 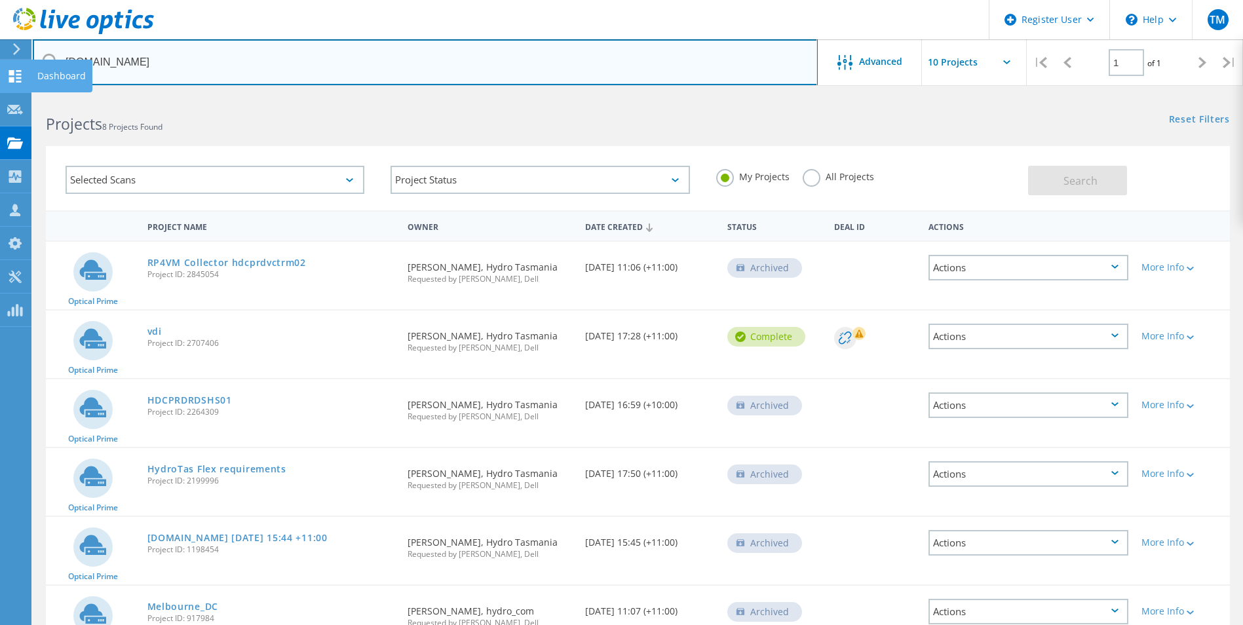 What do you see at coordinates (880, 62) in the screenshot?
I see `span: Advanced` at bounding box center [880, 62].